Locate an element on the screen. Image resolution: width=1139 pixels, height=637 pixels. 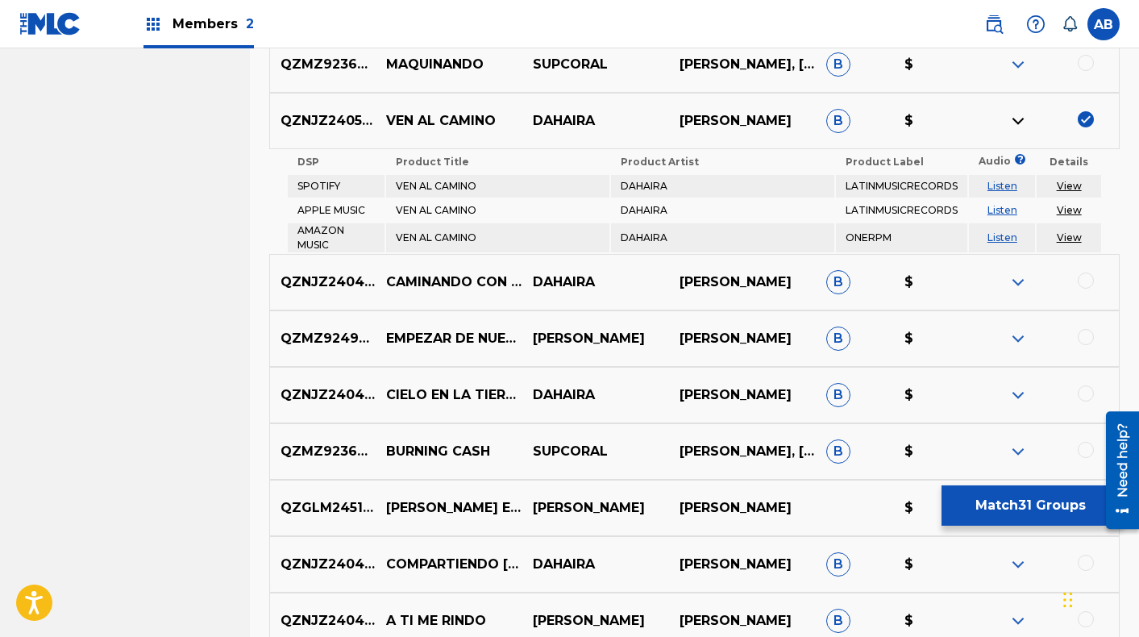
img: help is located at coordinates (1036, 24).